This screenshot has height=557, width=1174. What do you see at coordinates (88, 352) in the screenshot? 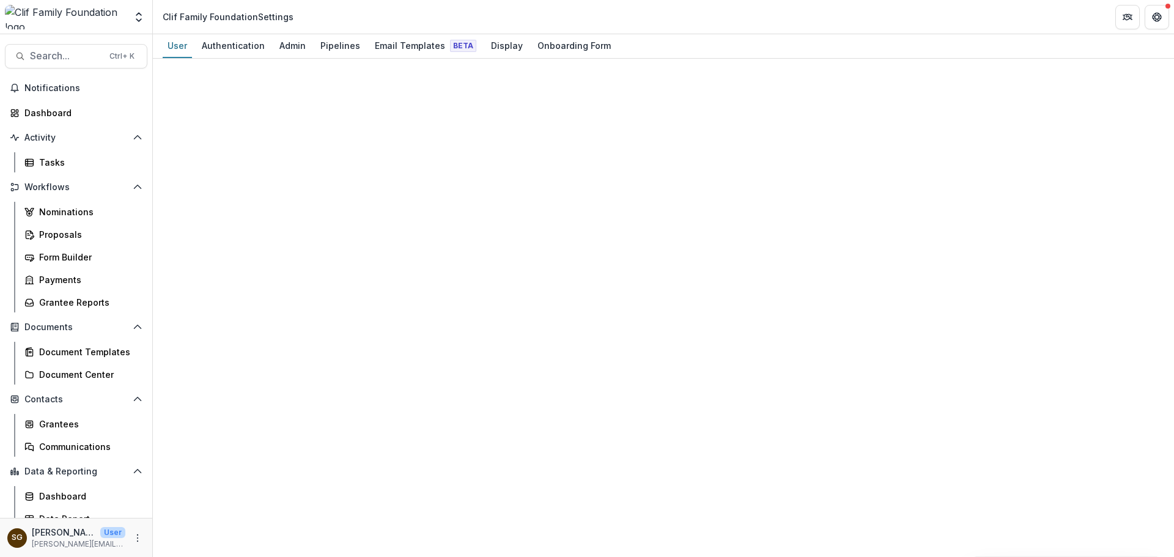
I see `div: Document Templates` at bounding box center [88, 352].